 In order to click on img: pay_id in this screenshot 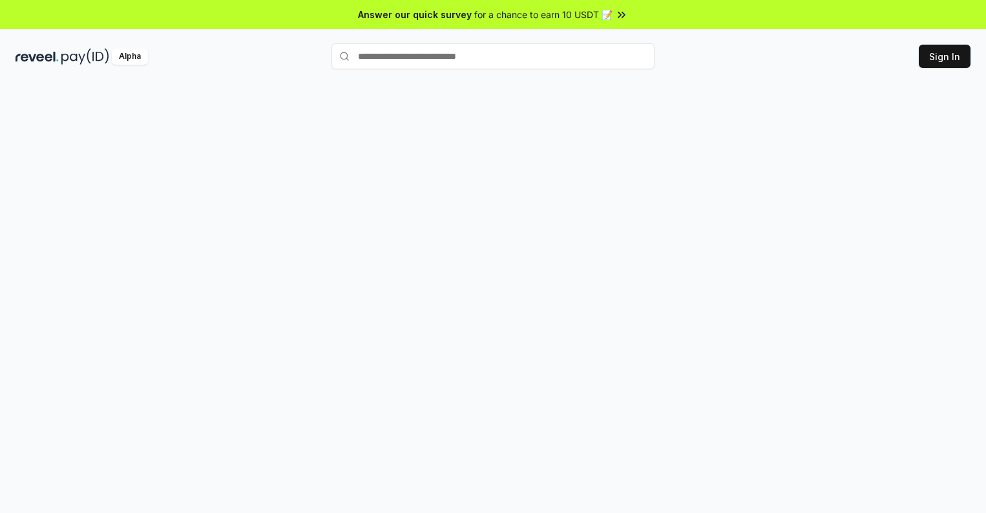, I will do `click(85, 56)`.